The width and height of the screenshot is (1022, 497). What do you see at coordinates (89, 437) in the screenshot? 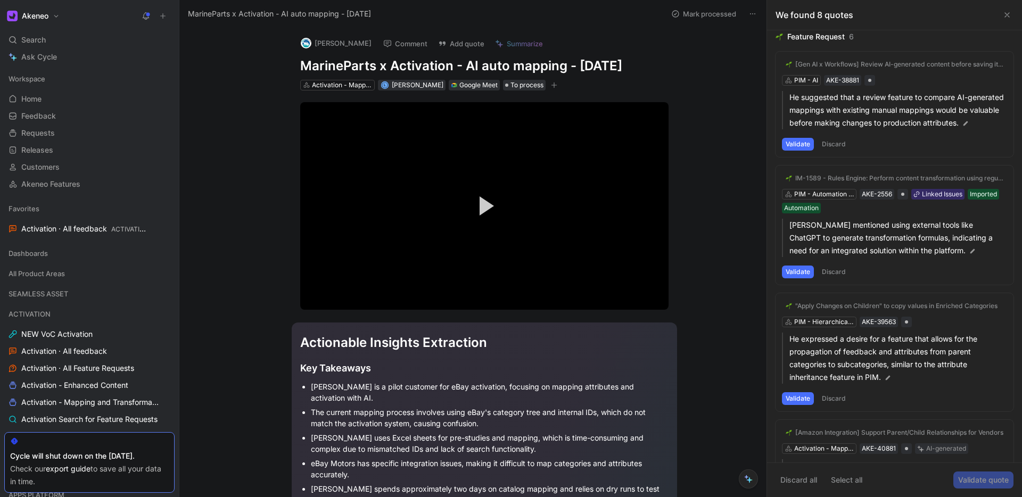
I see `a: Activation · All cycle recordings` at bounding box center [89, 437].